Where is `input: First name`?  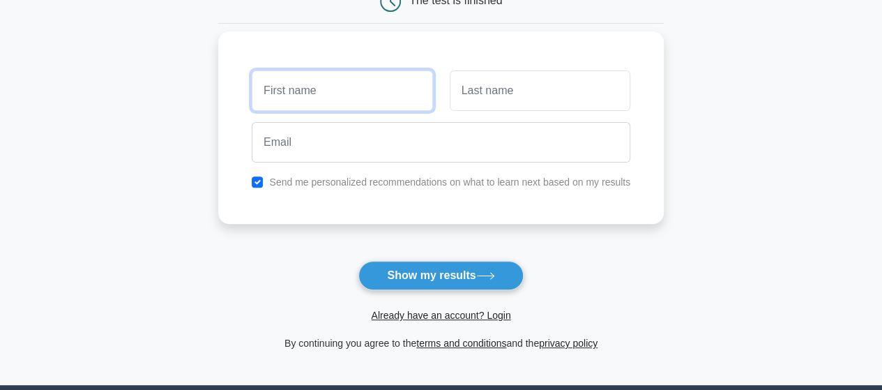
input: First name is located at coordinates (342, 91).